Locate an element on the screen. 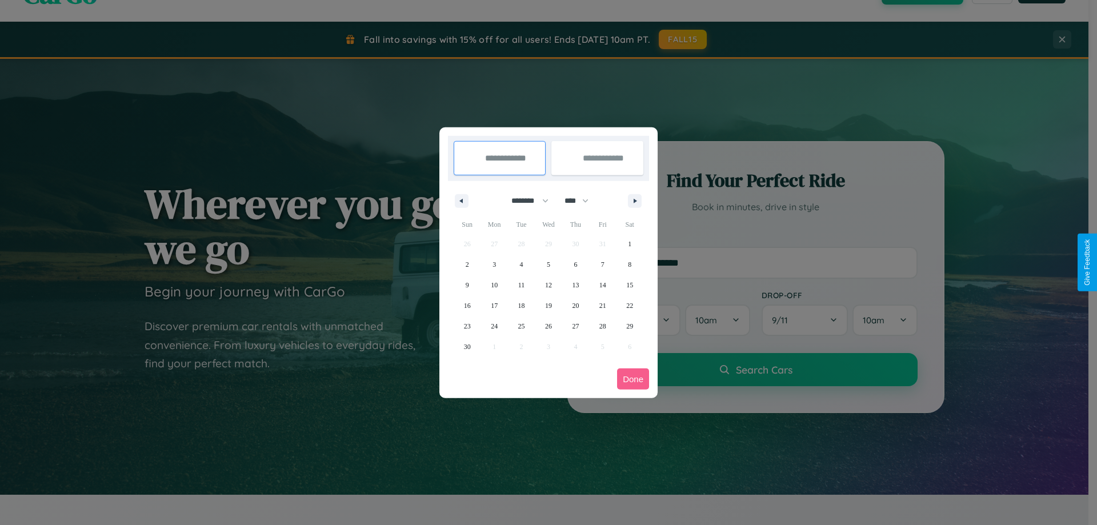  span: 6 is located at coordinates (576, 265).